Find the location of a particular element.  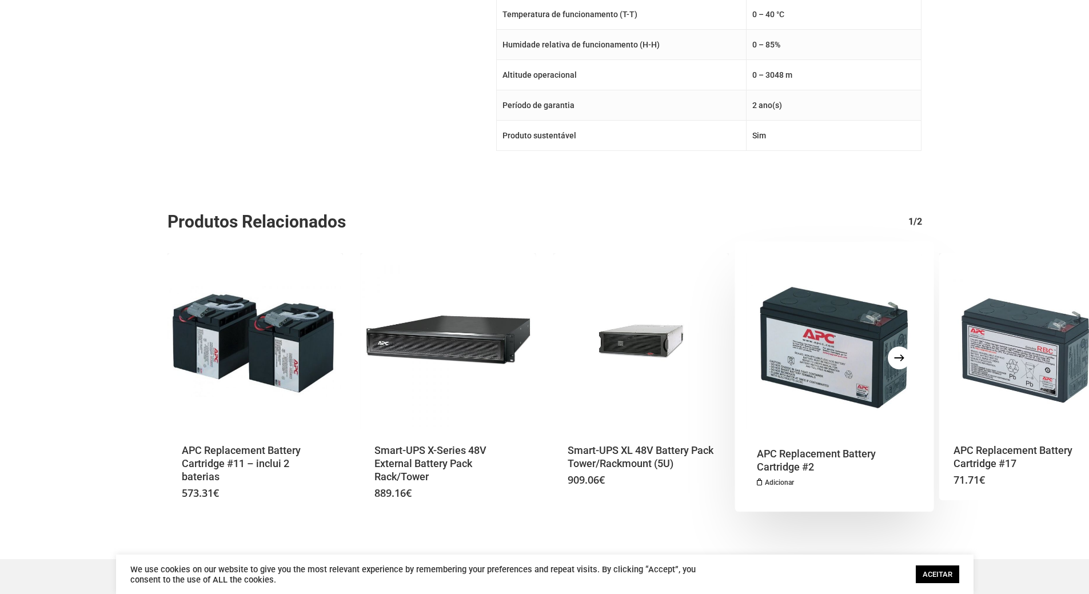

td: Humidade relativa de funcionamento (H-H) is located at coordinates (622, 45).